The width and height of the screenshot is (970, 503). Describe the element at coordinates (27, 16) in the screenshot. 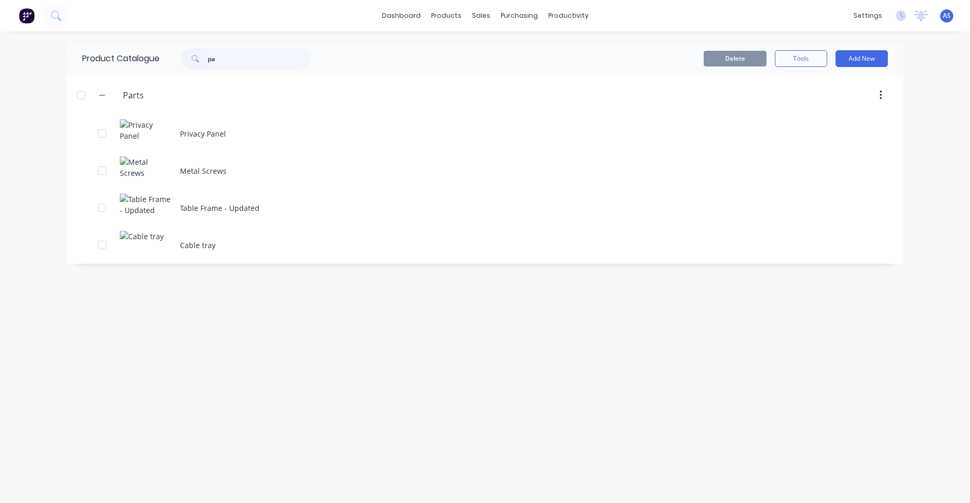

I see `img: Factory` at that location.